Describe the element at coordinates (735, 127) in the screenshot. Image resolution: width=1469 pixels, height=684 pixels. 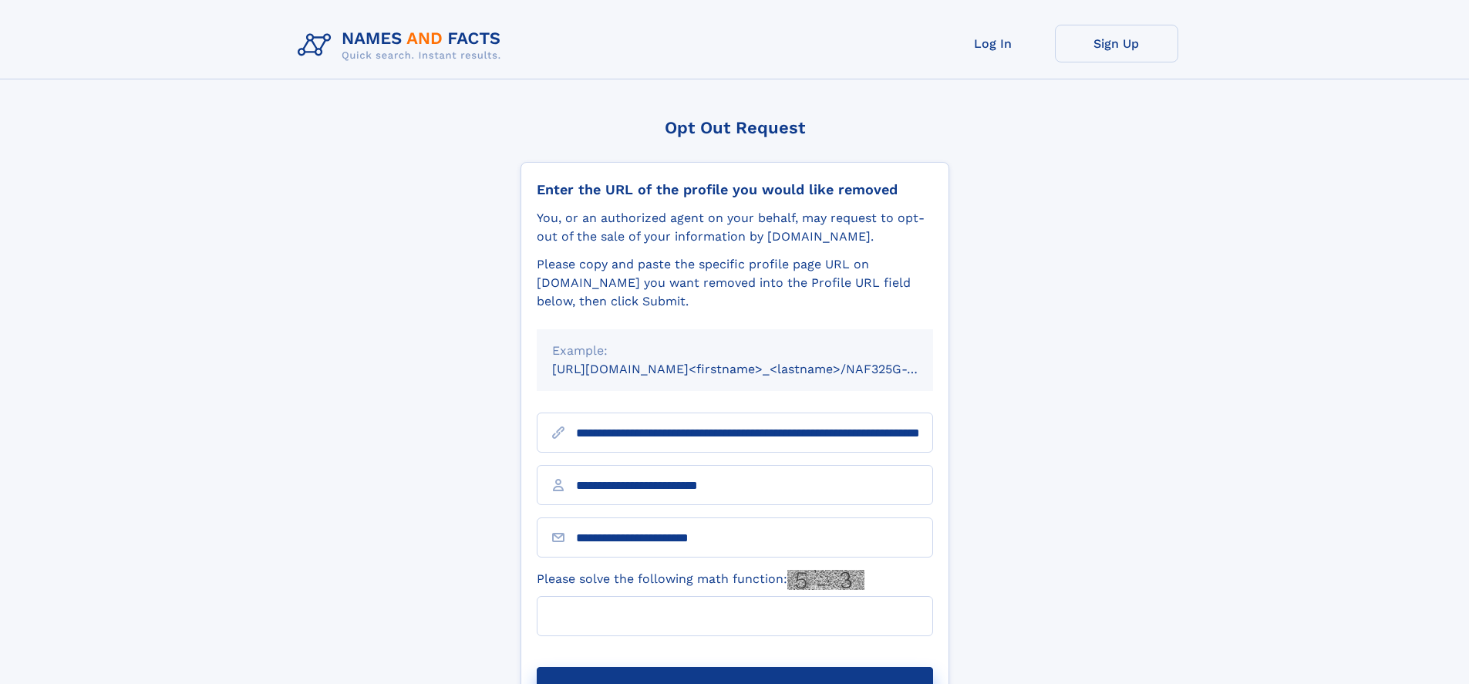
I see `div: Opt Out Request` at that location.